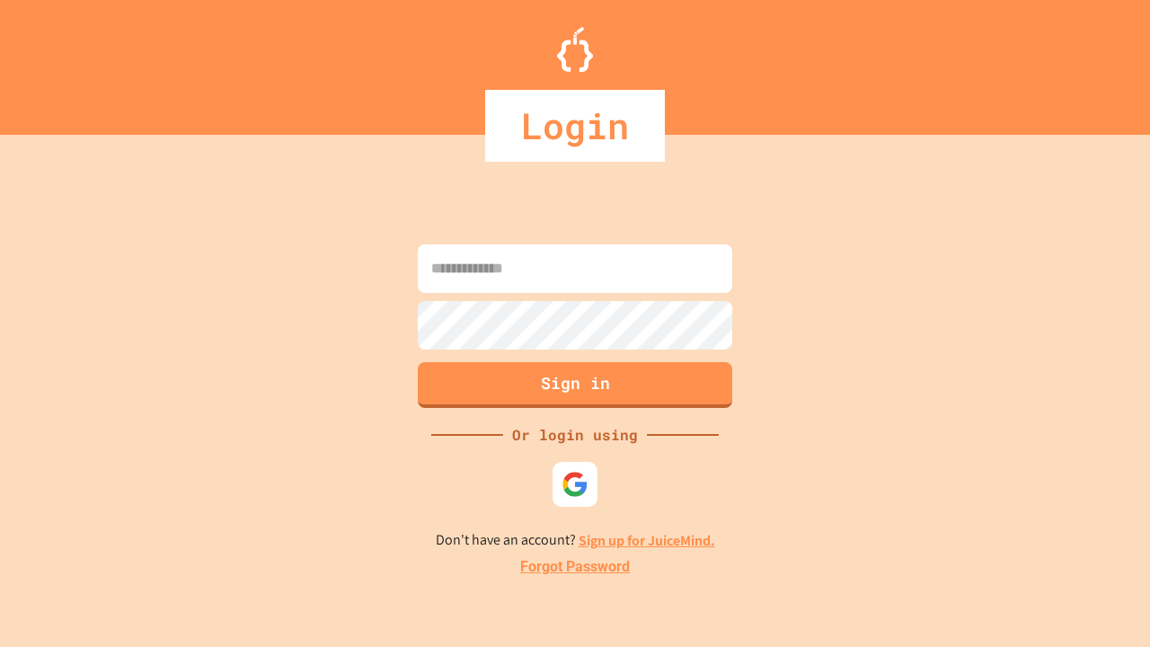 The image size is (1150, 647). Describe the element at coordinates (575, 126) in the screenshot. I see `div: Login` at that location.